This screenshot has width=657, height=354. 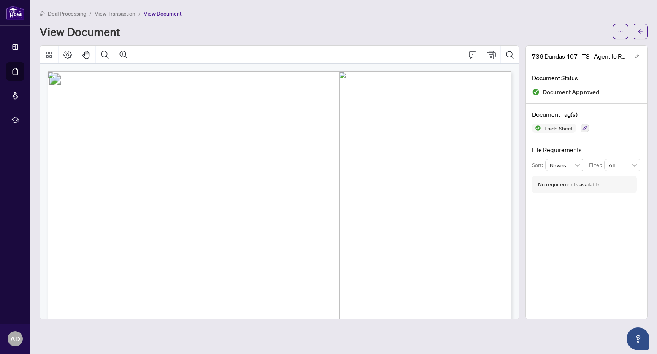 I want to click on h4: File Requirements, so click(x=587, y=150).